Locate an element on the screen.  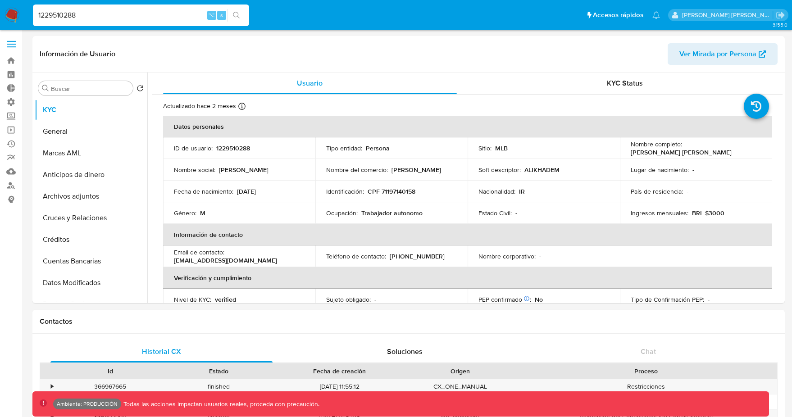
p: ALIKHADEM is located at coordinates (542, 170).